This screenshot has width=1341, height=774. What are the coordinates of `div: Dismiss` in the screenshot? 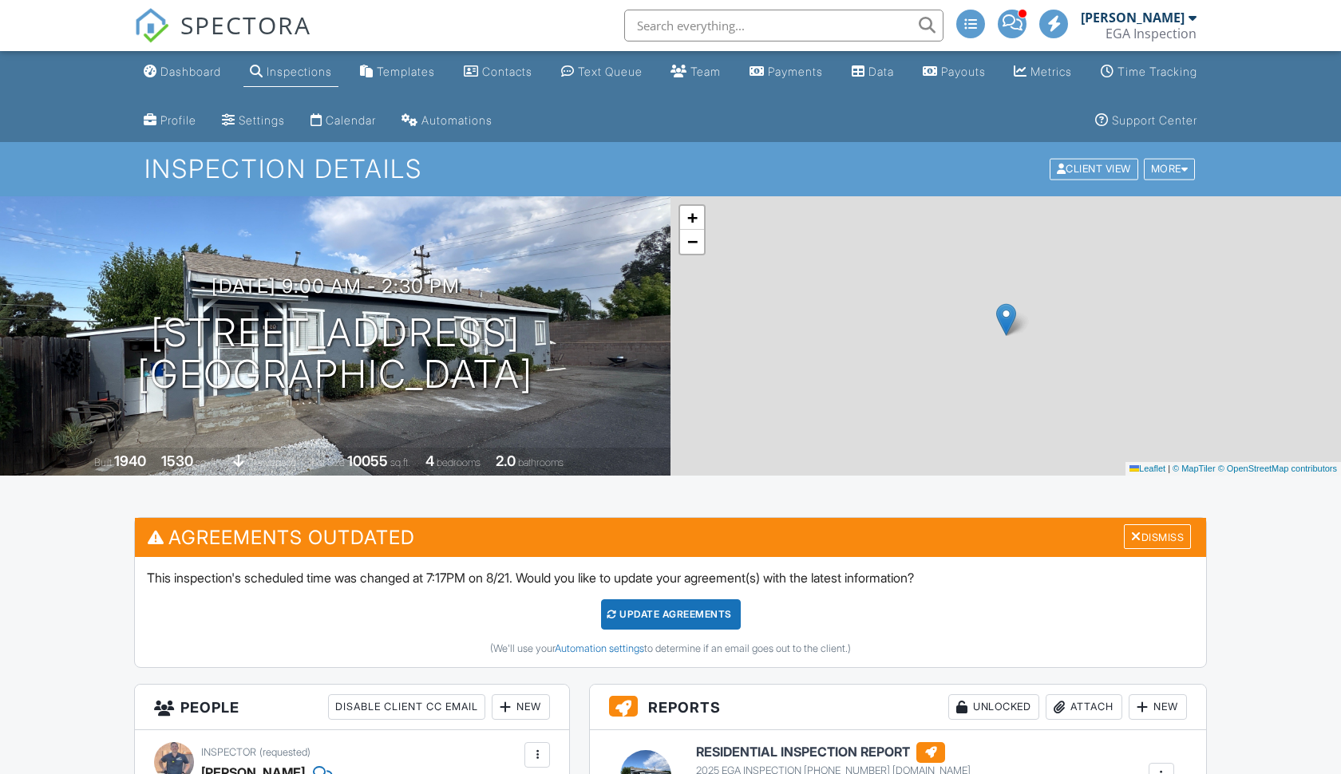 It's located at (1157, 536).